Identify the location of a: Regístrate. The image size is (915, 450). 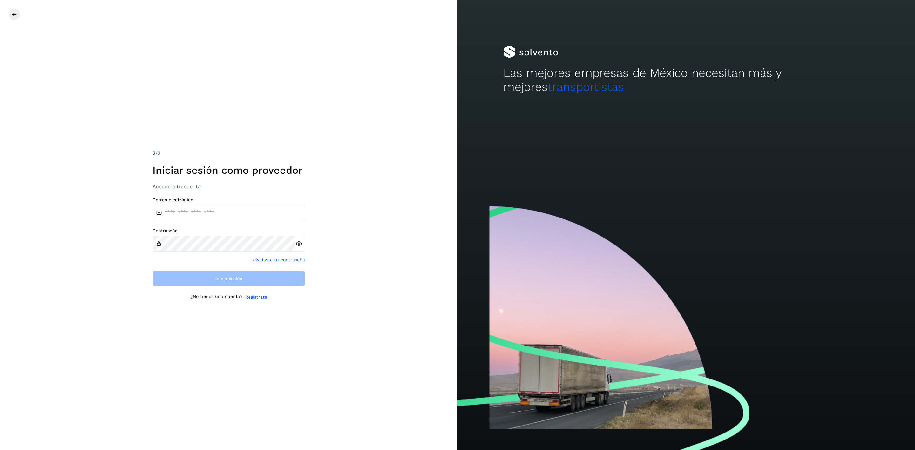
(256, 297).